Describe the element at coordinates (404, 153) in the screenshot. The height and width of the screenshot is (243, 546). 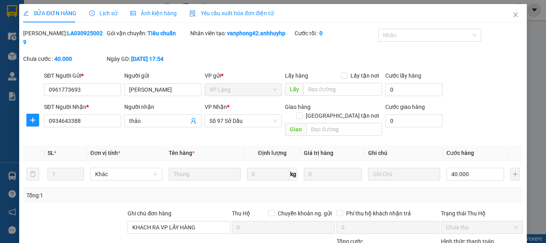
I see `th: Ghi chú` at that location.